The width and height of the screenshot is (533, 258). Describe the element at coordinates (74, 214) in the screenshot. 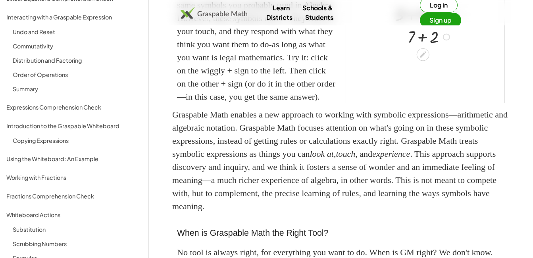

I see `a: Whiteboard Actions` at that location.